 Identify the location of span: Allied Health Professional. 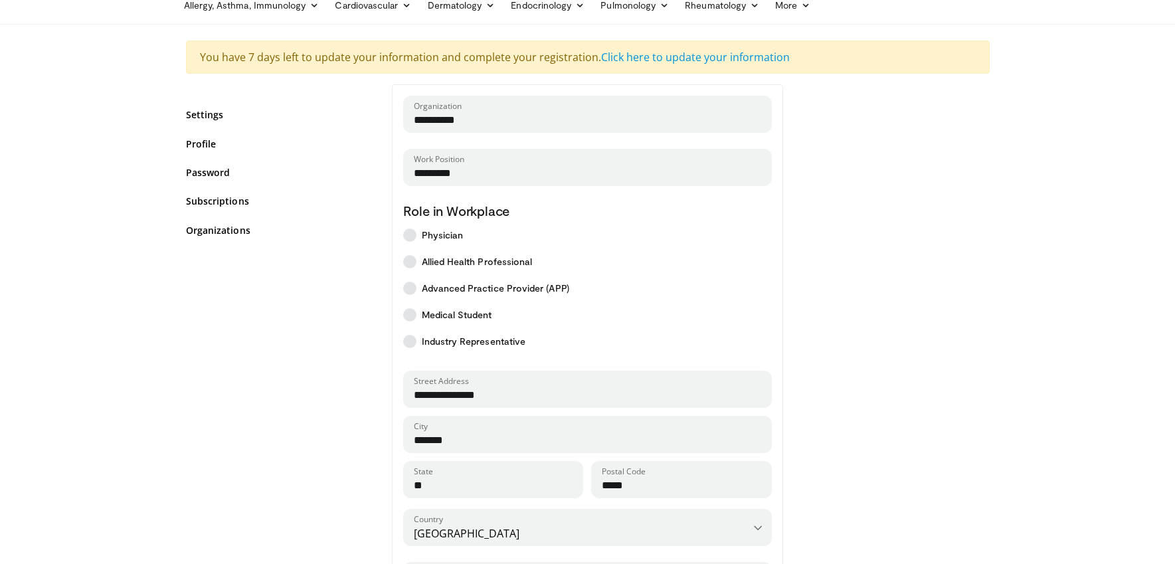
(477, 262).